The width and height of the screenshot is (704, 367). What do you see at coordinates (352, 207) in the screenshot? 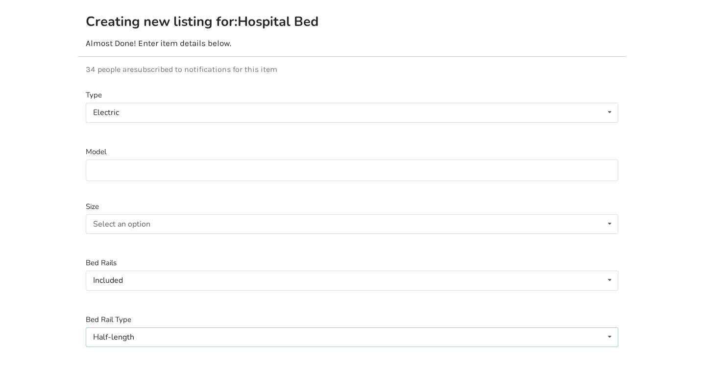
I see `label: Size` at bounding box center [352, 207].